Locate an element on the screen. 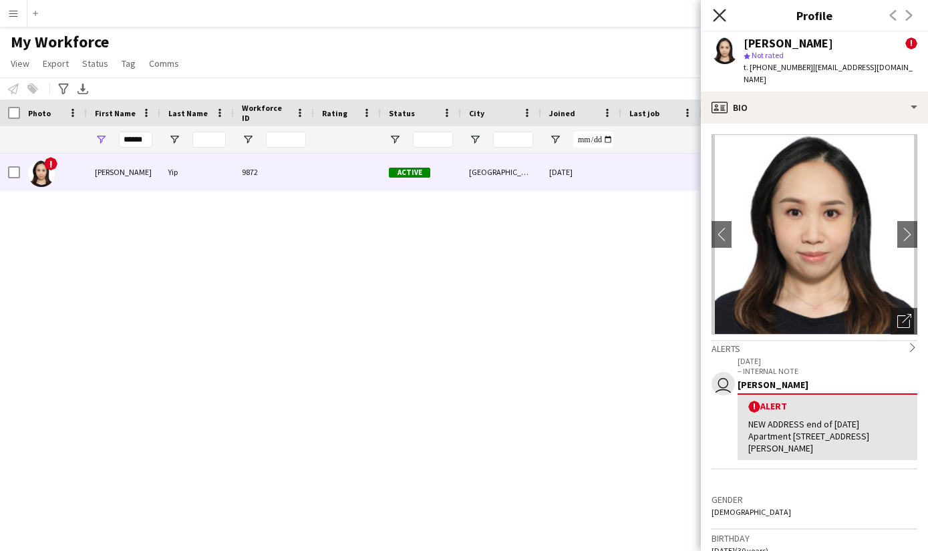 Image resolution: width=928 pixels, height=551 pixels. h3: Gender is located at coordinates (815, 500).